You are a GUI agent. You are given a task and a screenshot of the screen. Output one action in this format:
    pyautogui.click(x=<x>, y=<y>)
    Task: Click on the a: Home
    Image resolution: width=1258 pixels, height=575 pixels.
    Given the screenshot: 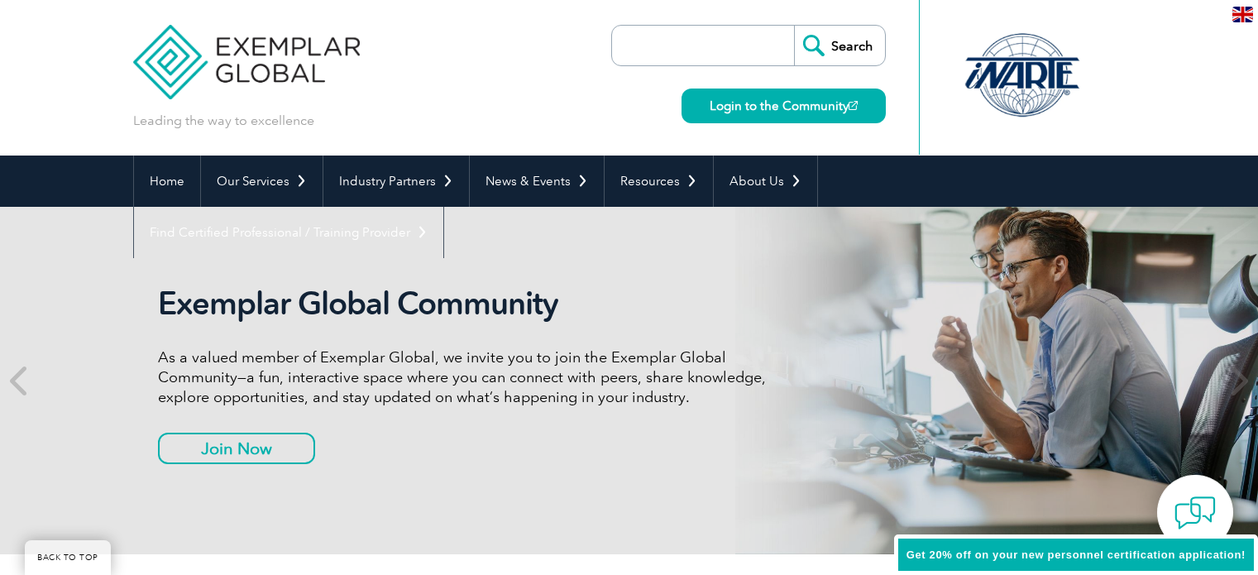 What is the action you would take?
    pyautogui.click(x=167, y=181)
    